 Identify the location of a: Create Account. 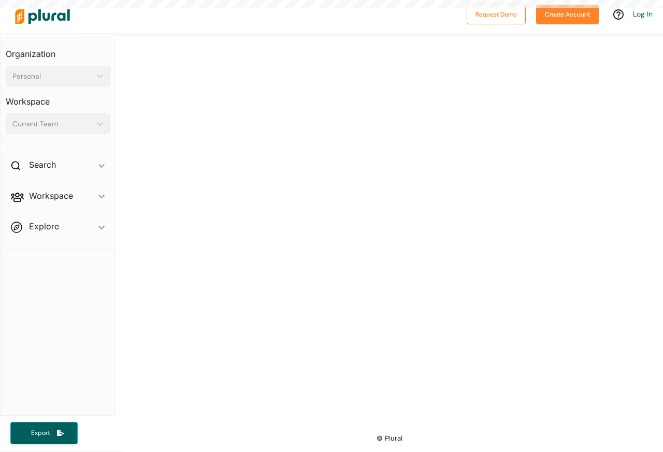
(567, 13).